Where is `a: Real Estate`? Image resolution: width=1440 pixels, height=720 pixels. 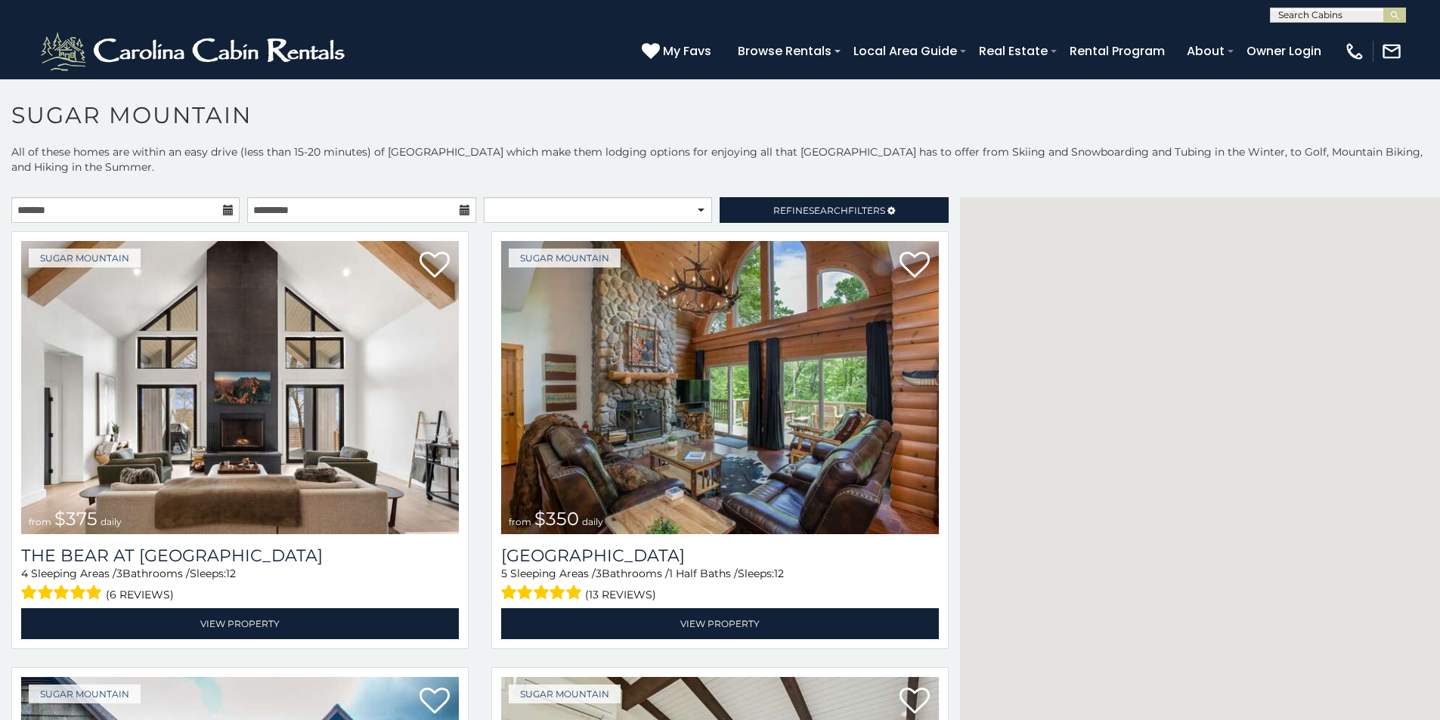 a: Real Estate is located at coordinates (1013, 51).